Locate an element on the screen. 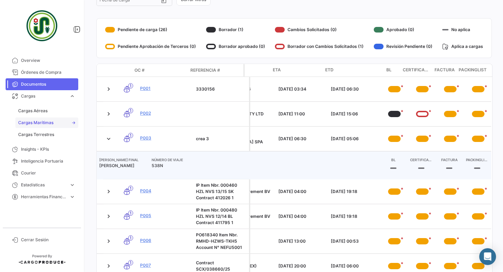  span: 538N is located at coordinates (175, 166).